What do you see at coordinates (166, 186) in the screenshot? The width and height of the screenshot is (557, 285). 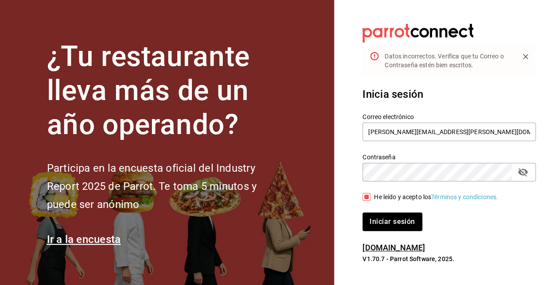 I see `h2: Participa en la encuesta oficial del Industry Report 2025 de Parrot. Te toma 5 minutos y puede se...` at bounding box center [166, 186].